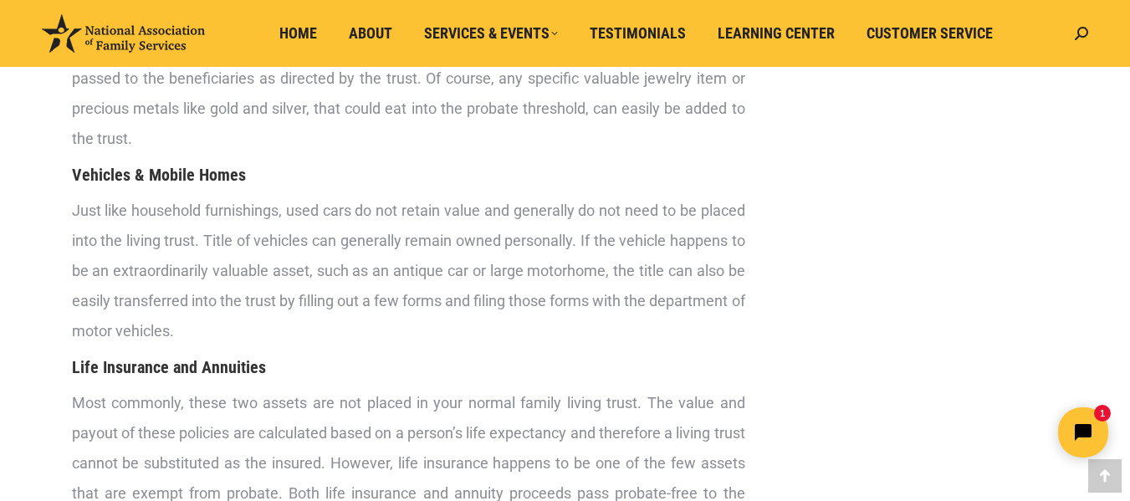 The height and width of the screenshot is (501, 1130). What do you see at coordinates (638, 33) in the screenshot?
I see `a: Testimonials` at bounding box center [638, 33].